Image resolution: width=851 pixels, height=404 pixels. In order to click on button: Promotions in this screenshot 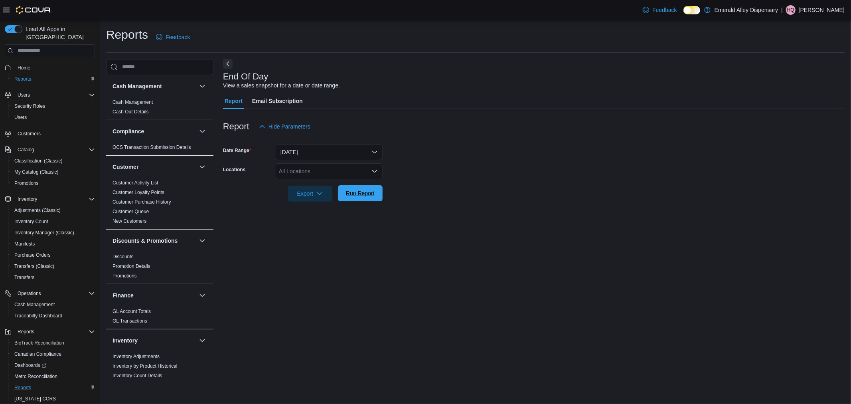, I will do `click(53, 183)`.